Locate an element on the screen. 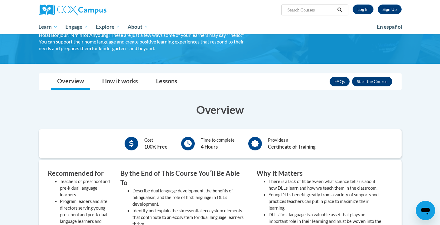 The height and width of the screenshot is (225, 440). span: Engage is located at coordinates (77, 27).